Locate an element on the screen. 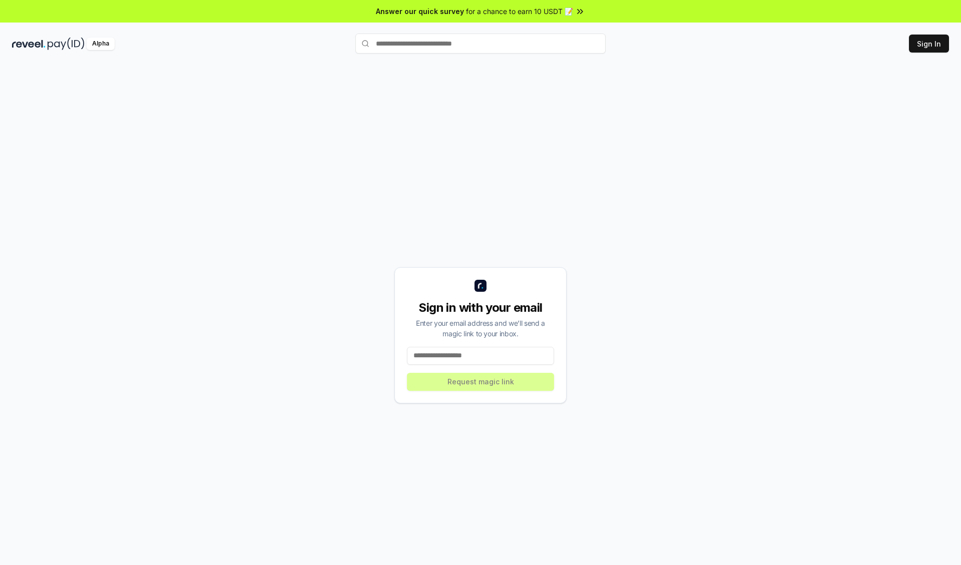  button: Sign In is located at coordinates (929, 44).